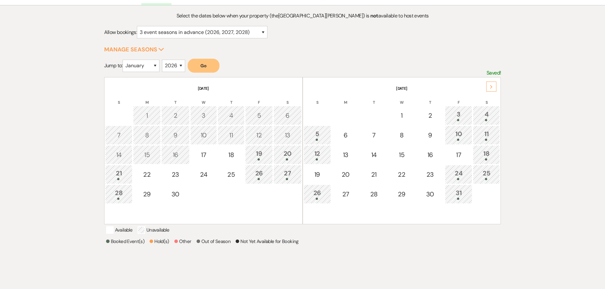 Image resolution: width=605 pixels, height=289 pixels. Describe the element at coordinates (160, 242) in the screenshot. I see `p: Hold(s)` at that location.